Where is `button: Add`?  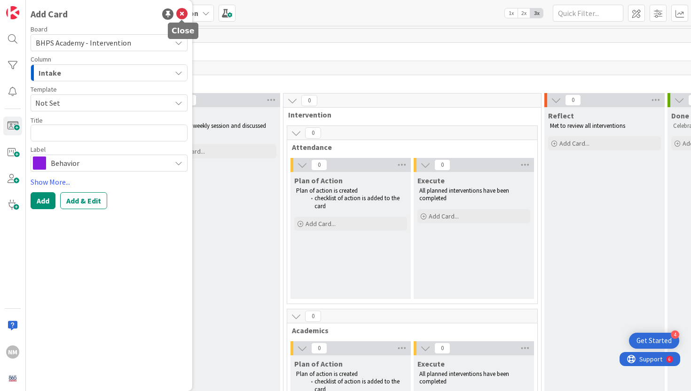
button: Add is located at coordinates (43, 201).